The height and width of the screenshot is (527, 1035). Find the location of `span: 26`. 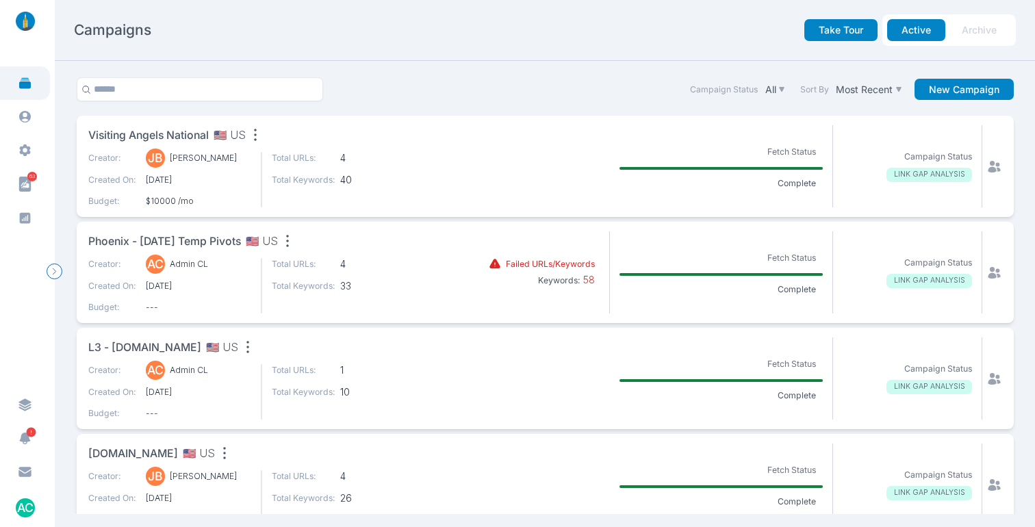

span: 26 is located at coordinates (372, 498).